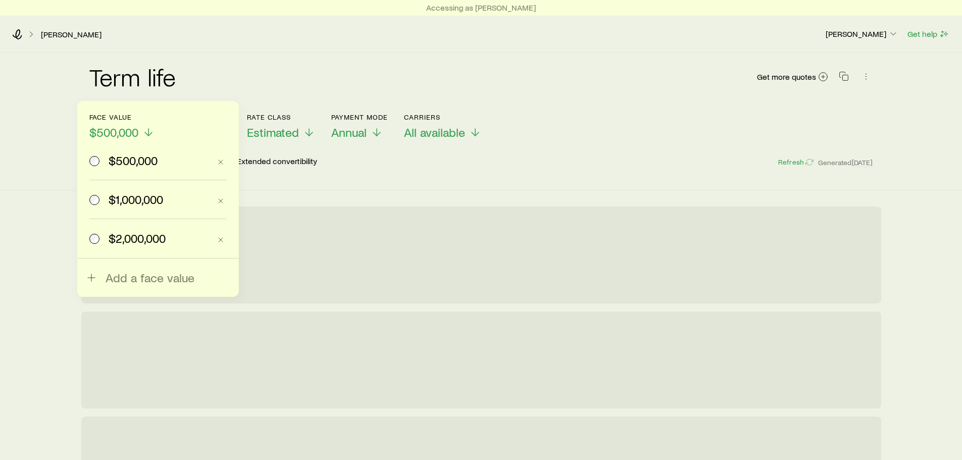 The image size is (962, 460). What do you see at coordinates (786, 77) in the screenshot?
I see `span: Get more quotes` at bounding box center [786, 77].